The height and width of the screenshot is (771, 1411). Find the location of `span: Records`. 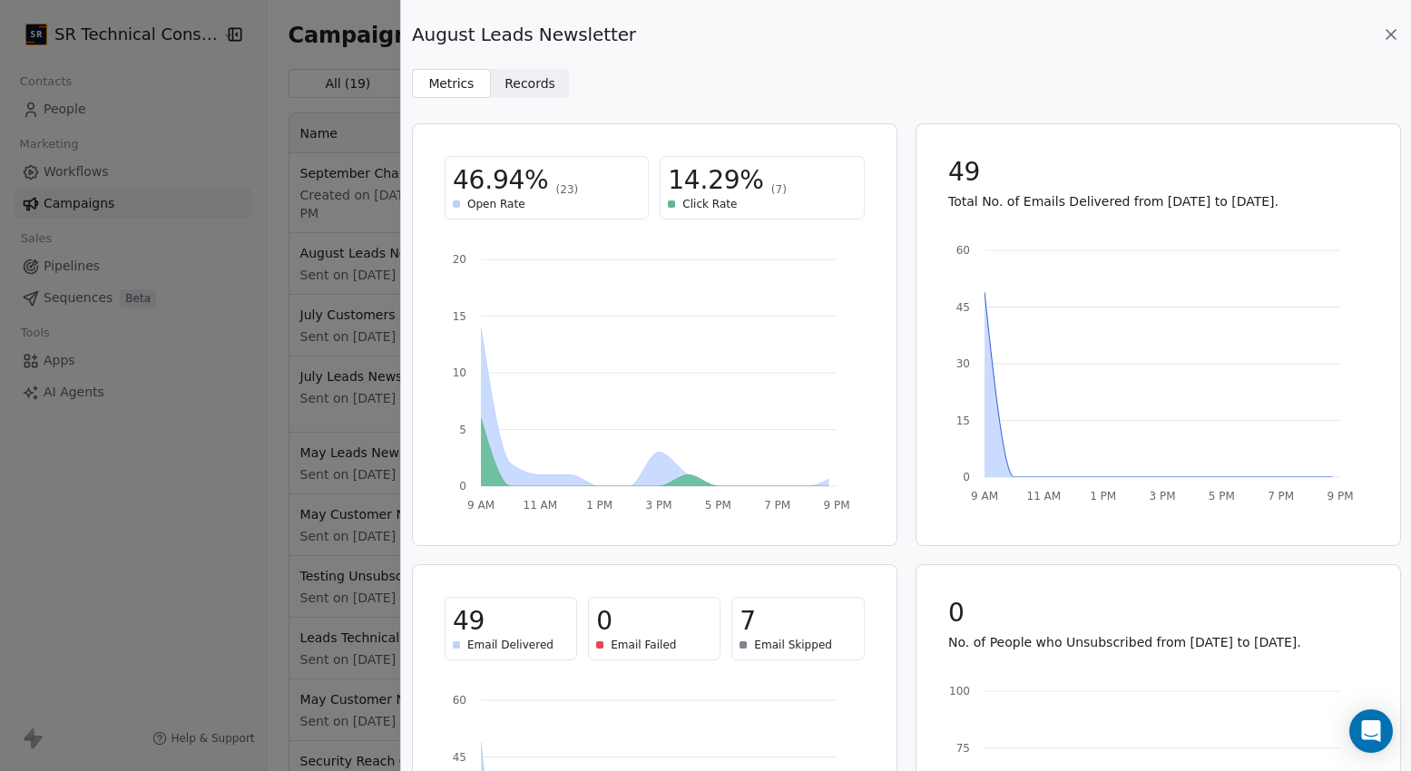

span: Records is located at coordinates (530, 83).